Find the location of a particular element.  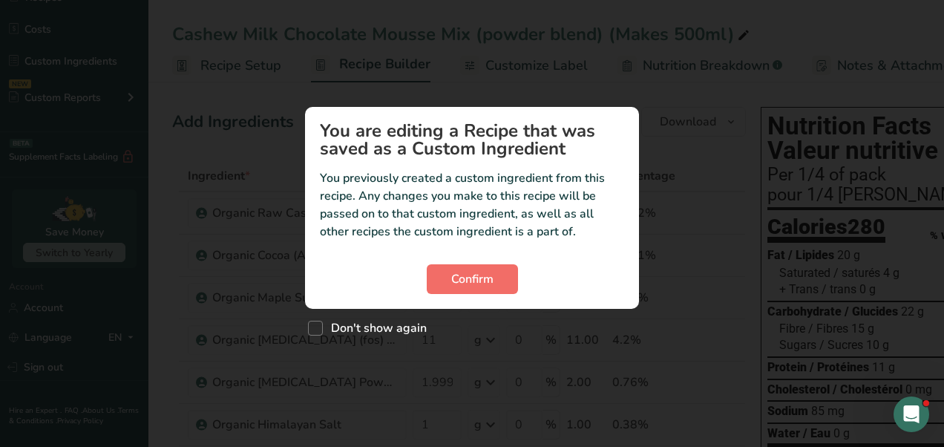

button: Confirm is located at coordinates (472, 279).